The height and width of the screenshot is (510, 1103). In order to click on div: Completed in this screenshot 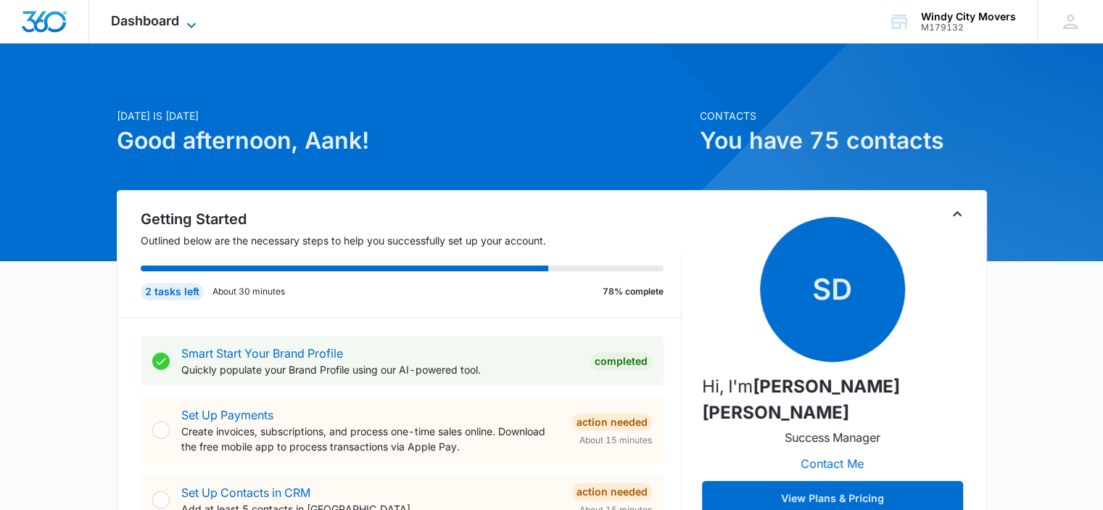, I will do `click(621, 361)`.